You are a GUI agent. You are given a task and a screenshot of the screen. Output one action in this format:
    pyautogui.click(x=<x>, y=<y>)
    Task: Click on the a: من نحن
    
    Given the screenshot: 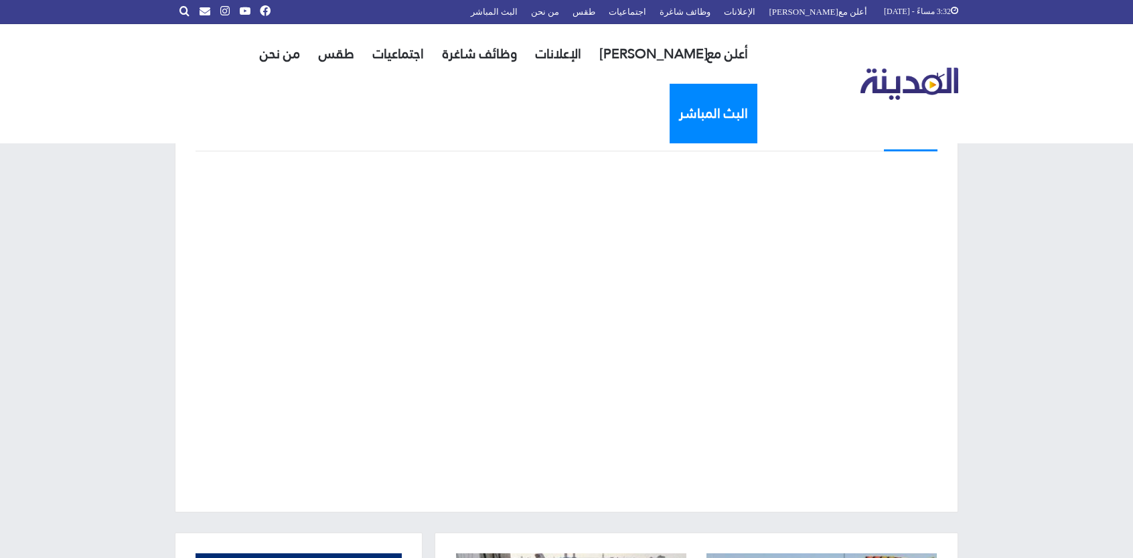 What is the action you would take?
    pyautogui.click(x=280, y=54)
    